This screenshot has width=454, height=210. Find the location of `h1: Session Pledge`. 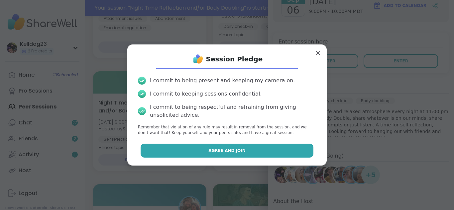

h1: Session Pledge is located at coordinates (234, 59).